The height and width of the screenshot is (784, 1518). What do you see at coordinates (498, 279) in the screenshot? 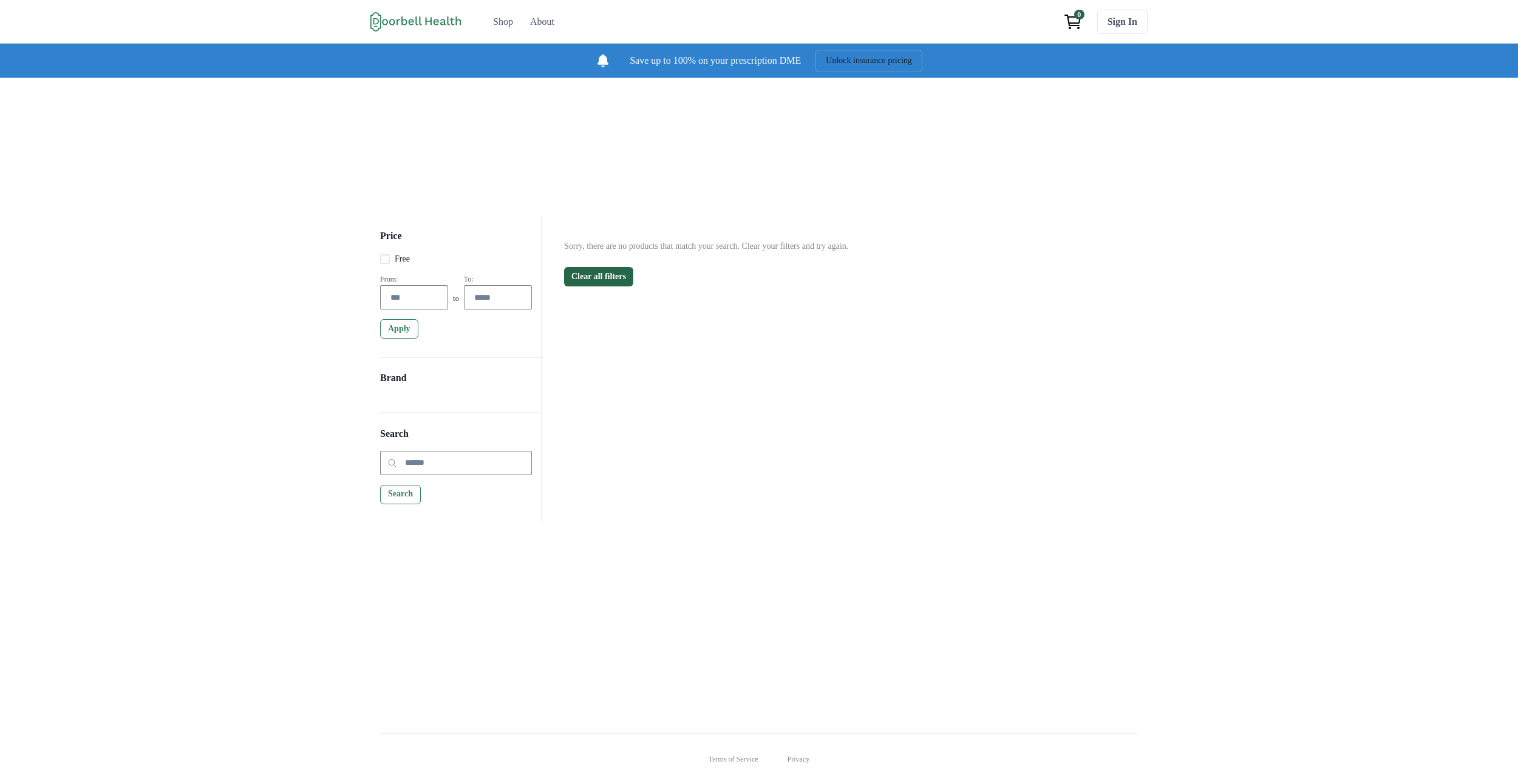
I see `div: To:` at bounding box center [498, 279].